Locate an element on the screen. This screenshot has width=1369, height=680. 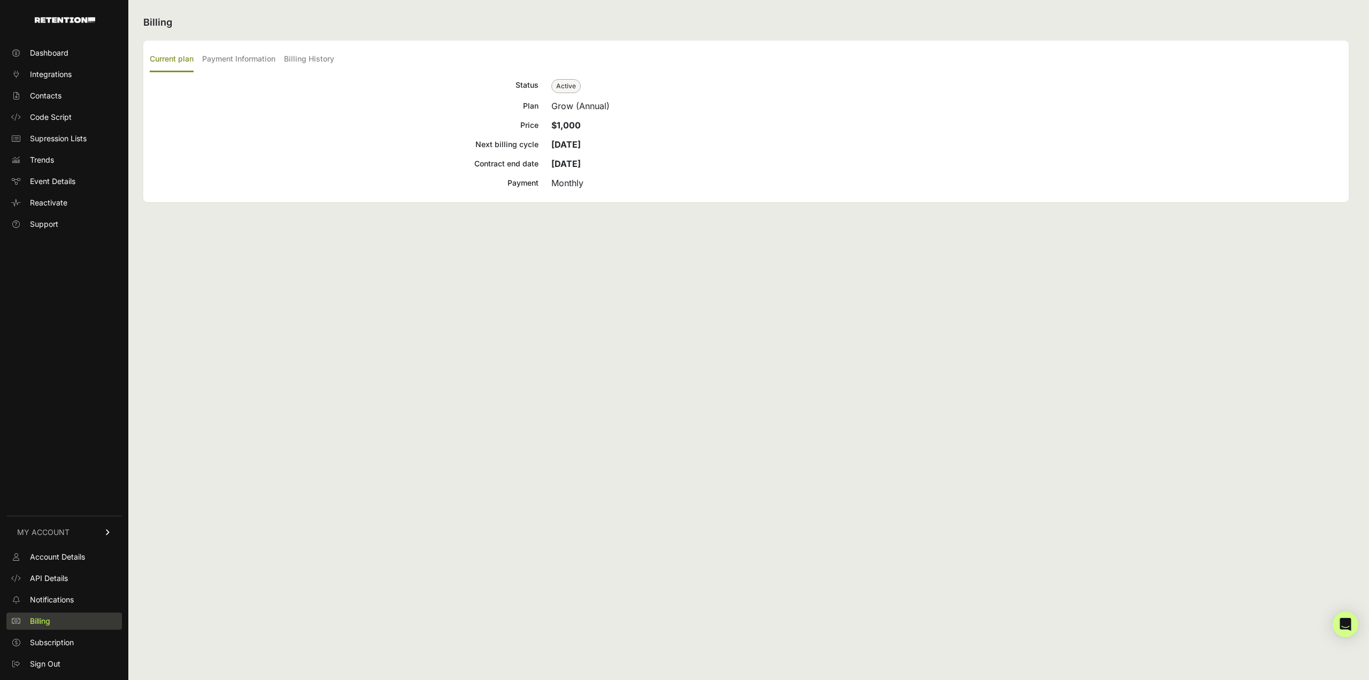
div: Payment is located at coordinates (344, 183).